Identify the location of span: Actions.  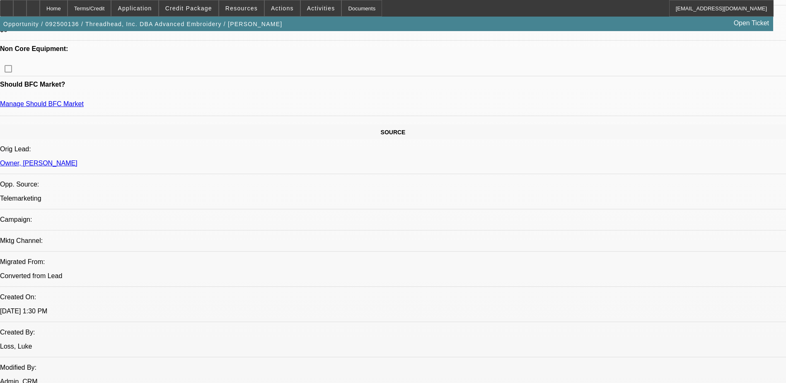
(282, 8).